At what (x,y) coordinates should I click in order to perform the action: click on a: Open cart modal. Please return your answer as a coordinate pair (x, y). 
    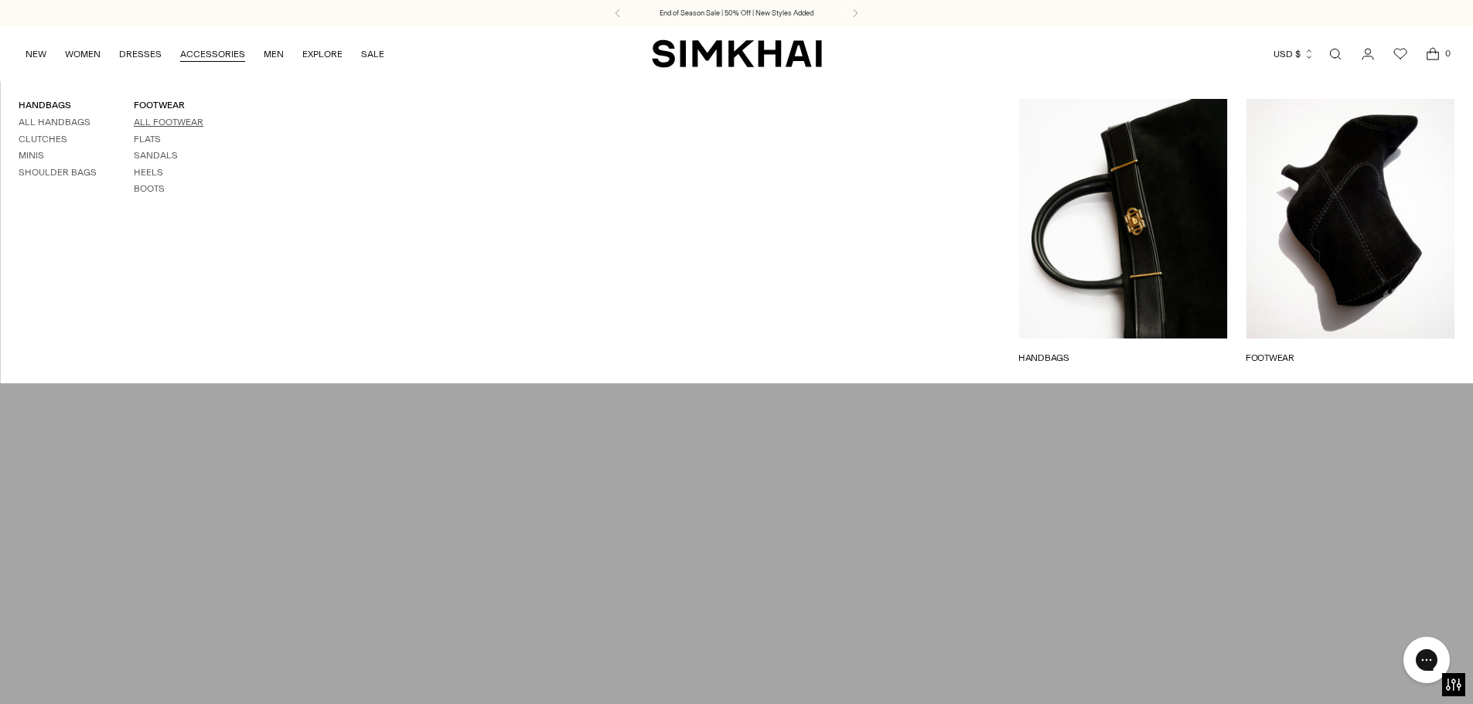
    Looking at the image, I should click on (1432, 54).